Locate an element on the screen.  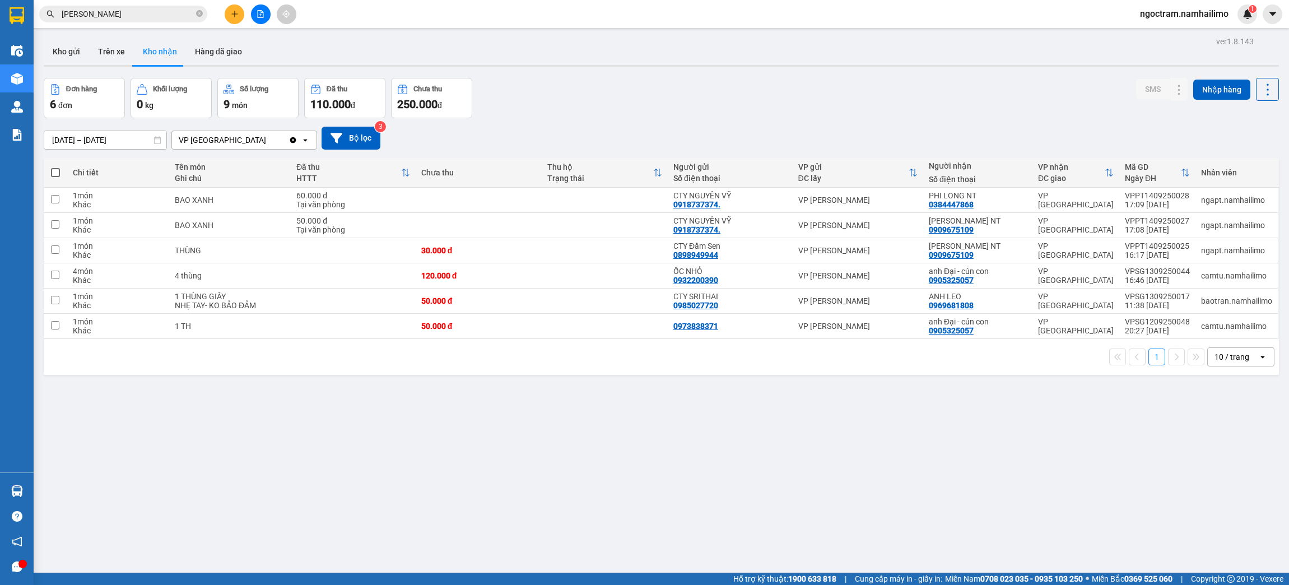
div: Số điện thoại is located at coordinates (730, 178).